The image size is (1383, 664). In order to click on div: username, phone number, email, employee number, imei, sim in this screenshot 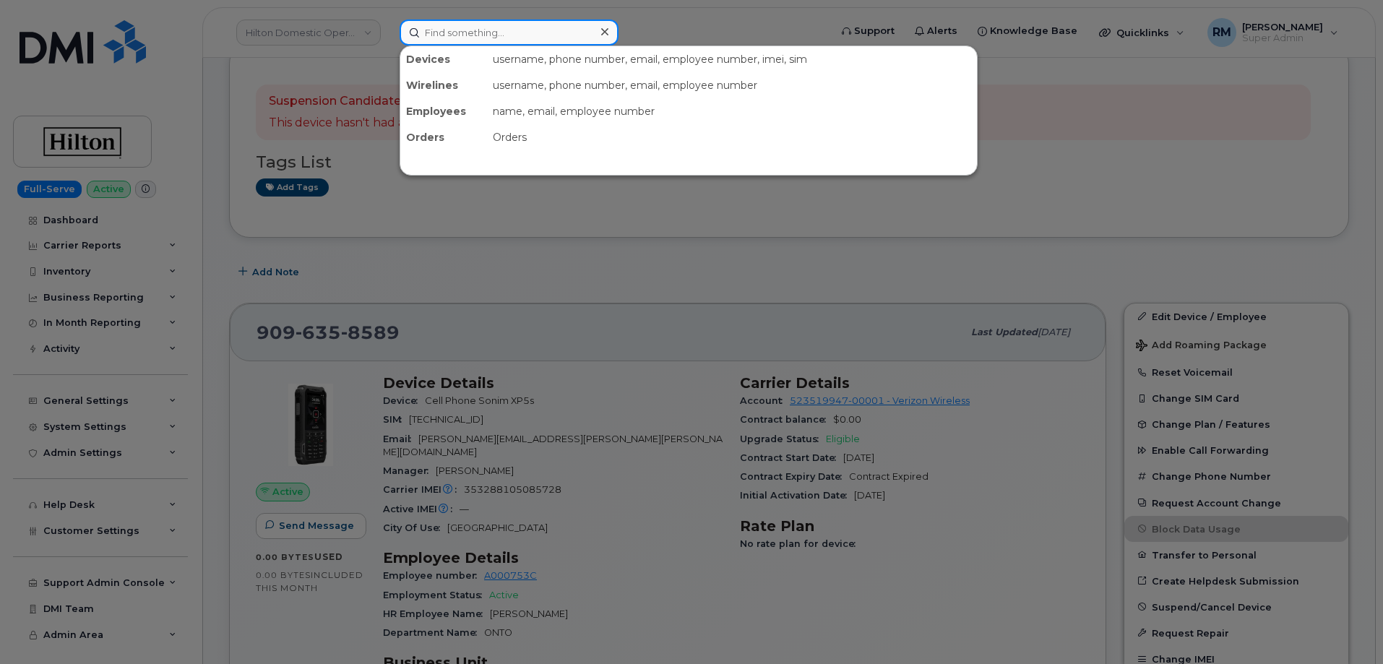, I will do `click(732, 59)`.